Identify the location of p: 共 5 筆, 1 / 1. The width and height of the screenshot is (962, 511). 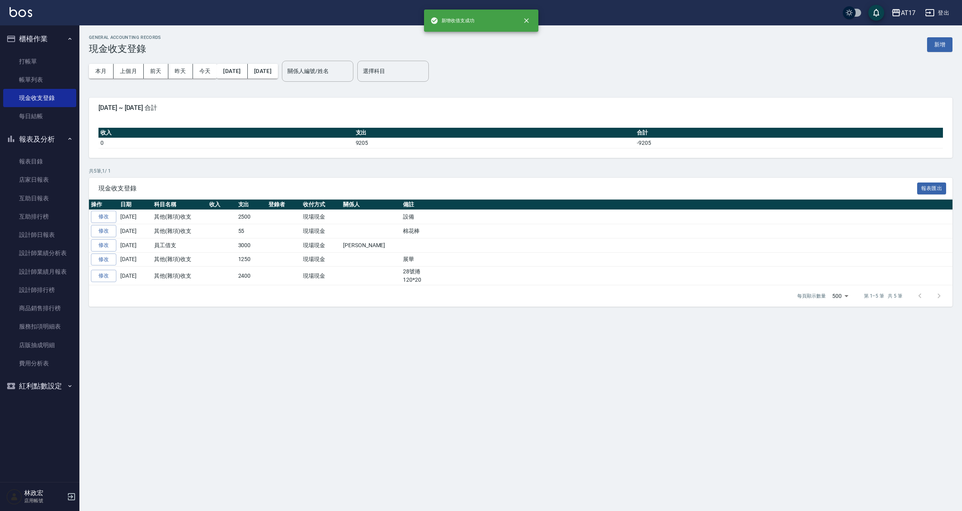
(521, 171).